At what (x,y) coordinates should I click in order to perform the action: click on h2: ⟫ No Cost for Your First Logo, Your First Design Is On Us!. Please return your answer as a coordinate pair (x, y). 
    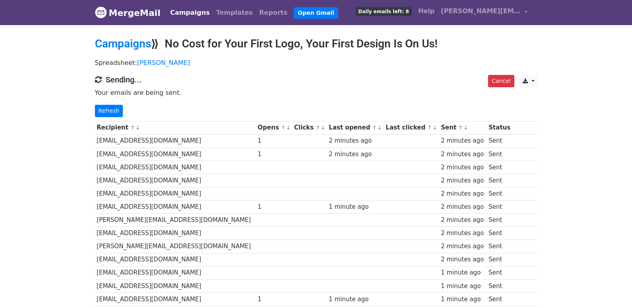
    Looking at the image, I should click on (316, 44).